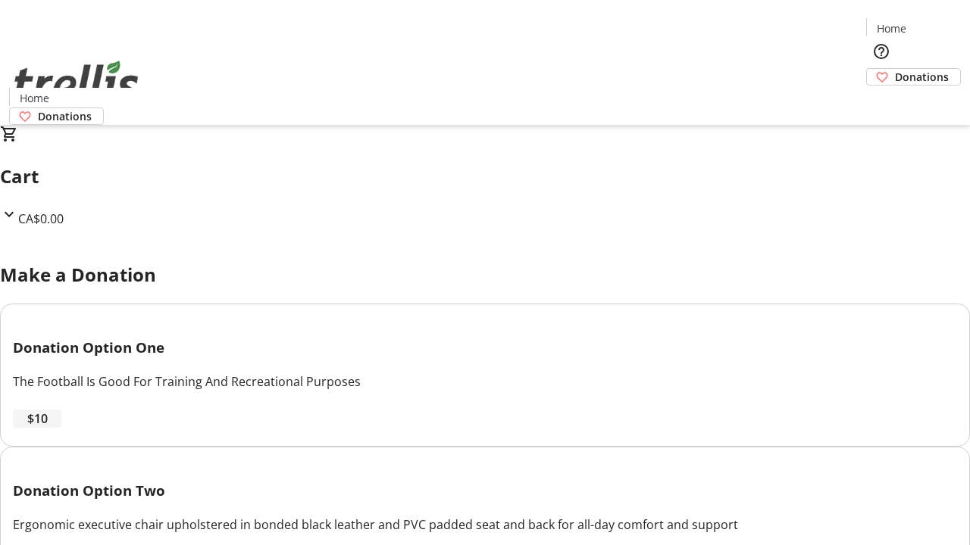 The height and width of the screenshot is (545, 970). What do you see at coordinates (881, 101) in the screenshot?
I see `button: Cart` at bounding box center [881, 101].